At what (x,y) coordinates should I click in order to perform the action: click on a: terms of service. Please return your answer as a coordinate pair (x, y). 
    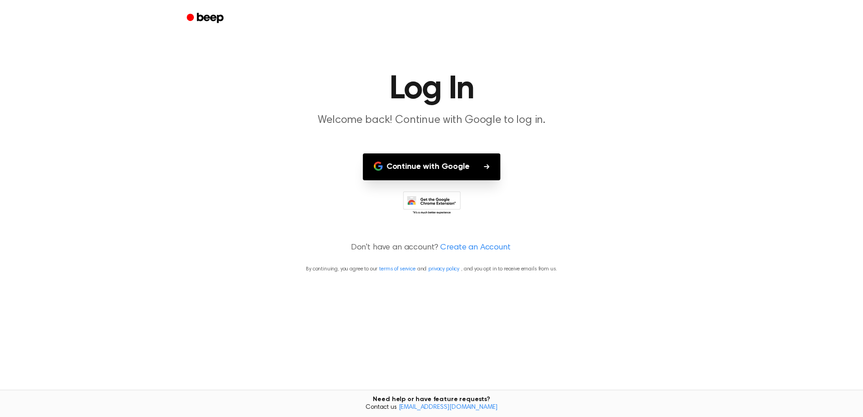
    Looking at the image, I should click on (397, 269).